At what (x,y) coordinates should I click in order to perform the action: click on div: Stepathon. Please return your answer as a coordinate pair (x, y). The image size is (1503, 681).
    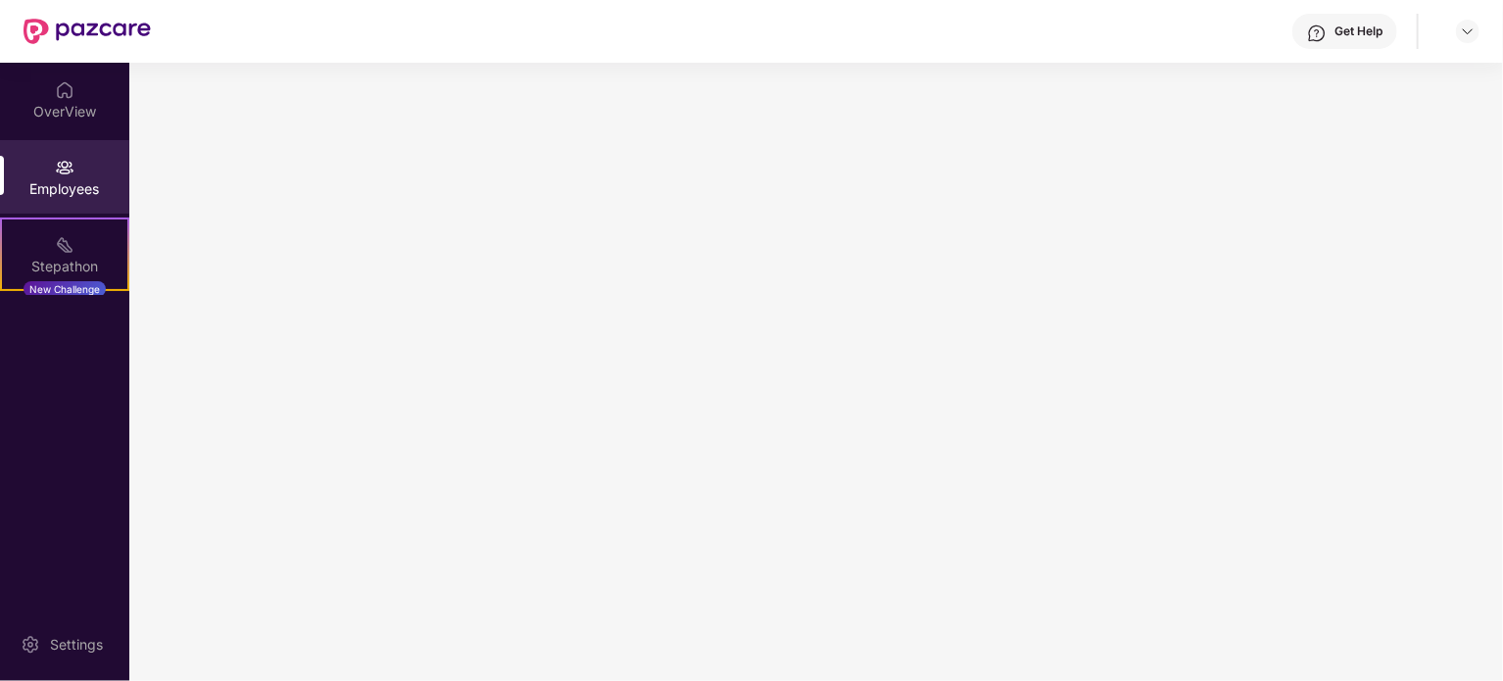
    Looking at the image, I should click on (65, 267).